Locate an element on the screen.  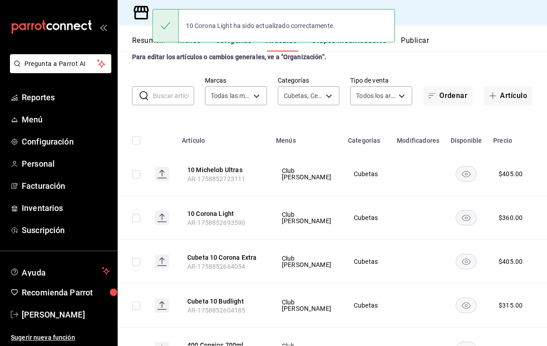
a: Pregunta a Parrot AI is located at coordinates (59, 70).